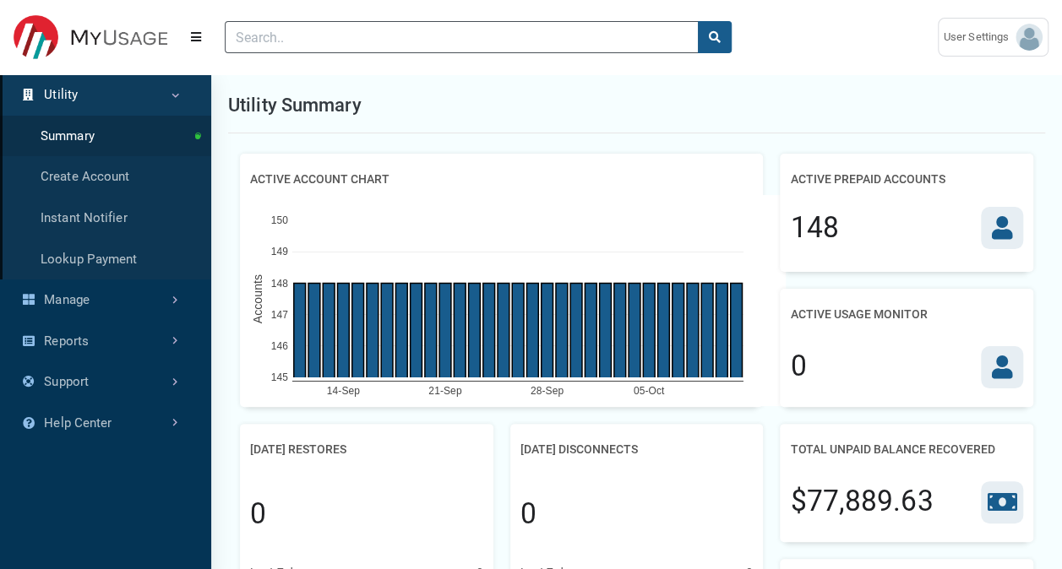 The height and width of the screenshot is (569, 1062). Describe the element at coordinates (715, 37) in the screenshot. I see `button: search` at that location.